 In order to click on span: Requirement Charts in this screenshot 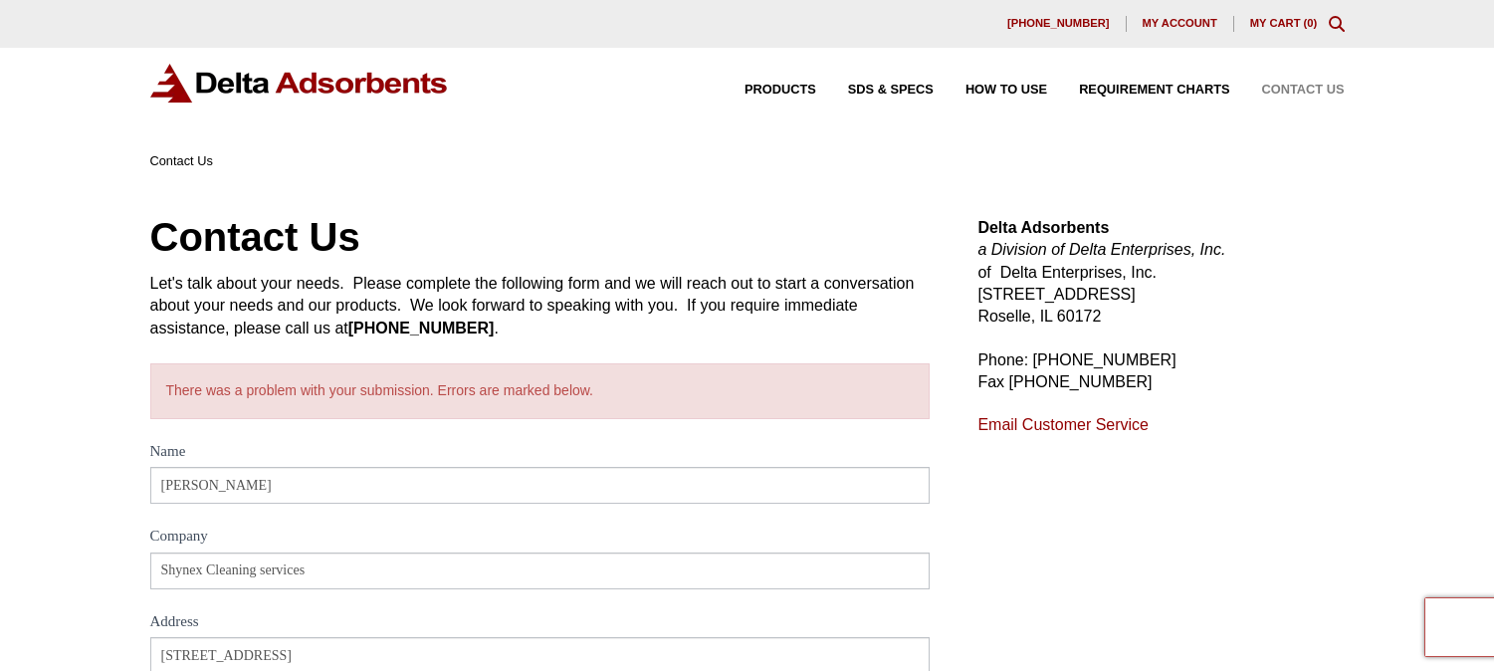, I will do `click(1154, 90)`.